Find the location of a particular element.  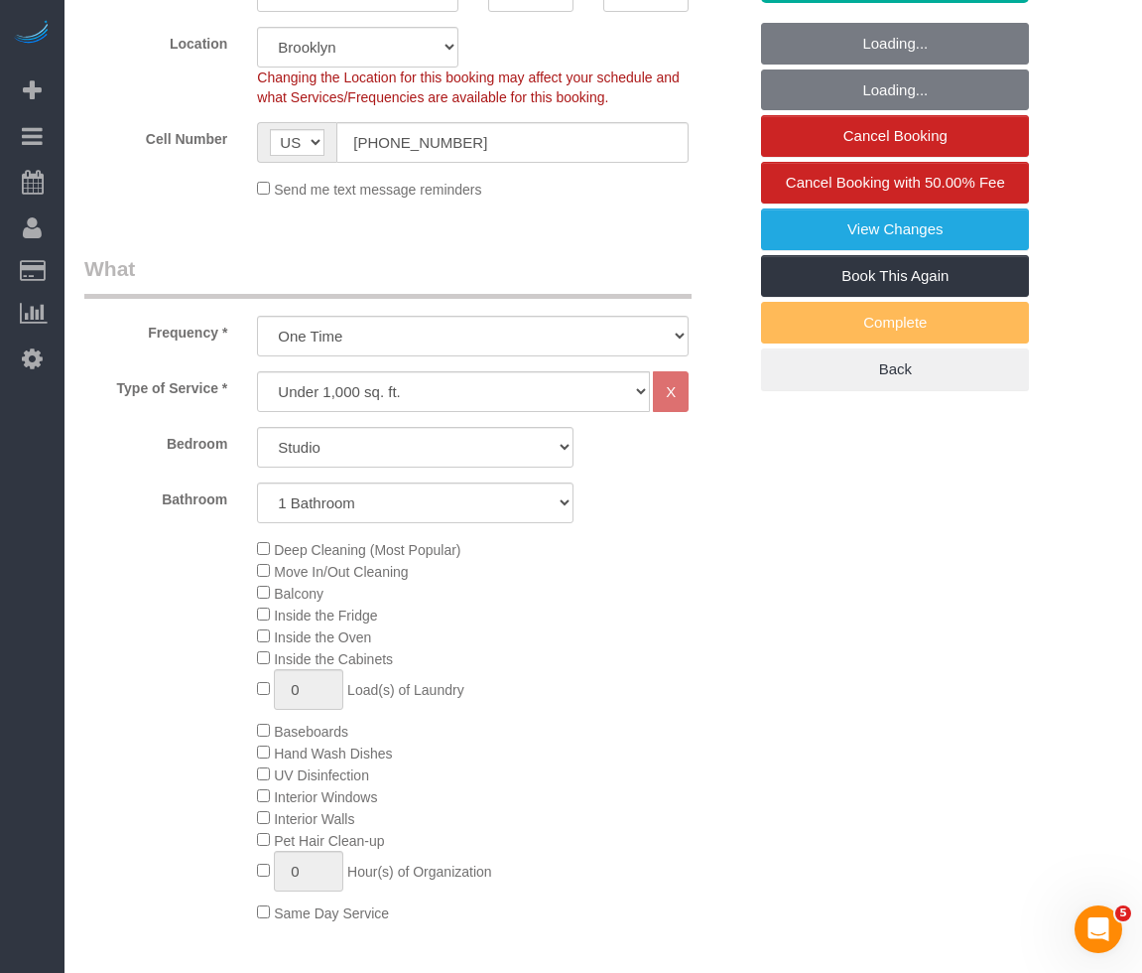

a: Back is located at coordinates (895, 369).